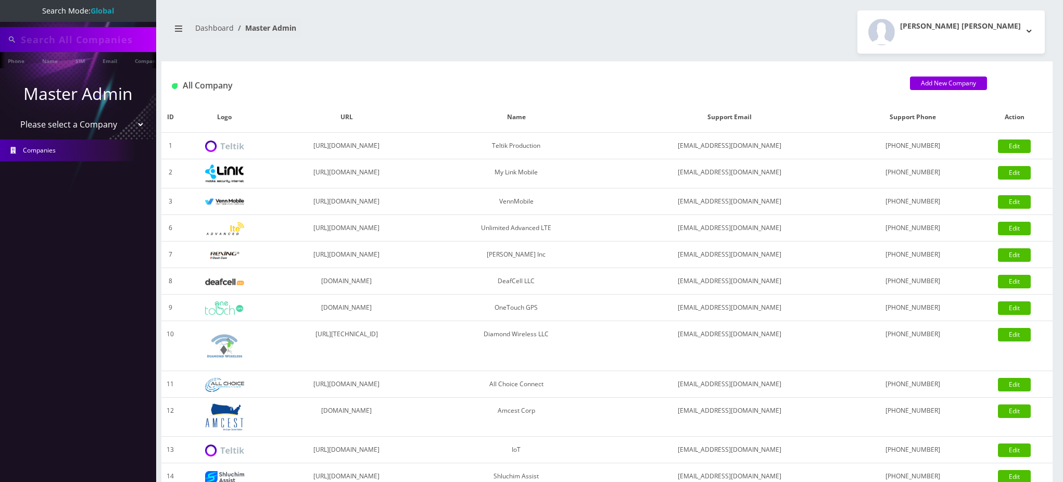 This screenshot has height=482, width=1063. Describe the element at coordinates (170, 308) in the screenshot. I see `td: 9` at that location.